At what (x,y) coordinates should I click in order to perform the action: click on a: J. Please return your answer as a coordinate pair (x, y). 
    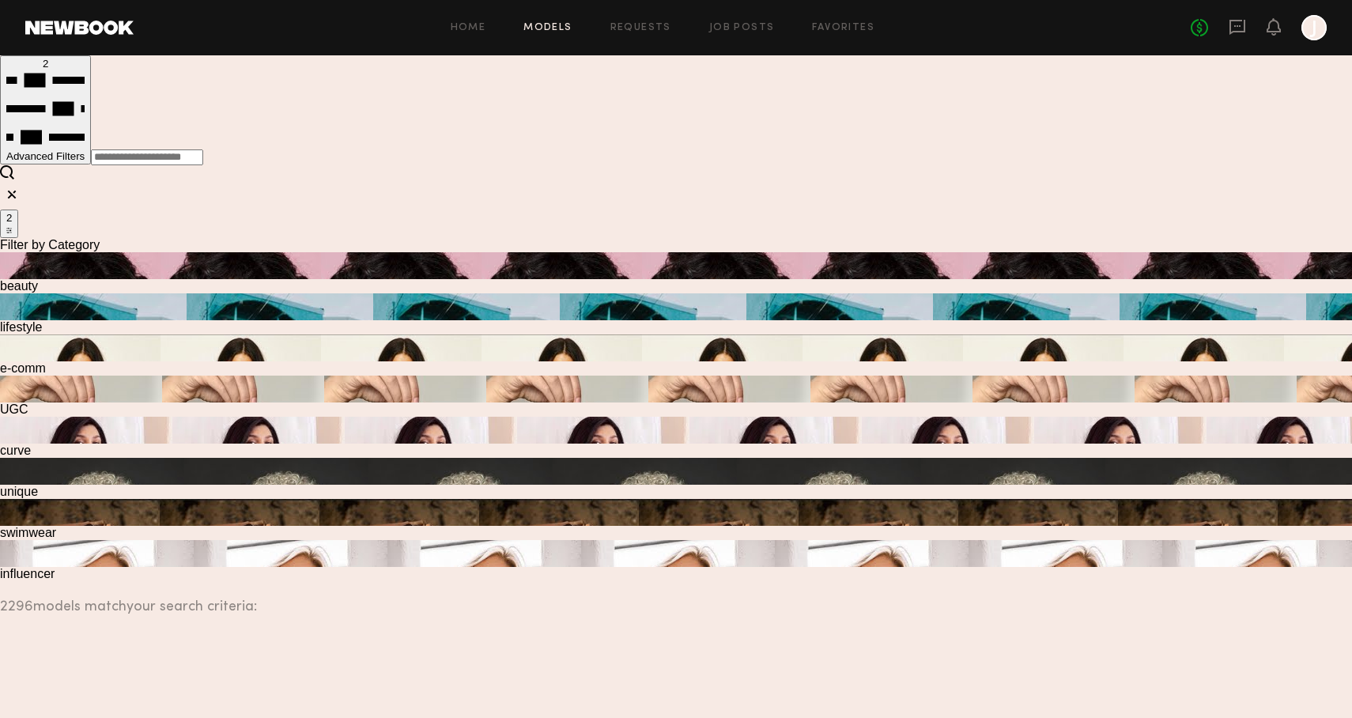
    Looking at the image, I should click on (1314, 28).